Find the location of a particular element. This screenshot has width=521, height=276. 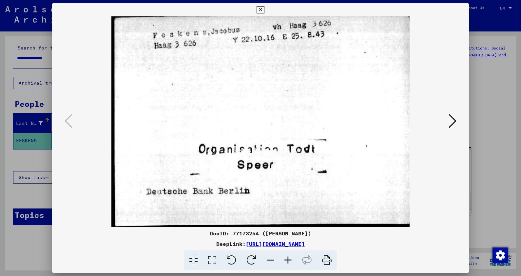

div: DeepLink: is located at coordinates (260, 244).